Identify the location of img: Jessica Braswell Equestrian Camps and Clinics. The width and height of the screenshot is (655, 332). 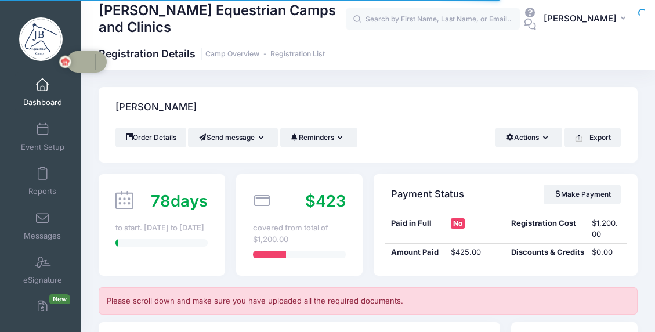
(41, 39).